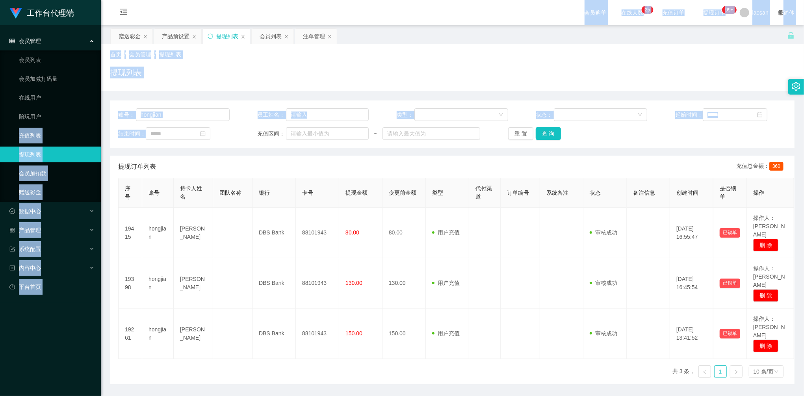 The height and width of the screenshot is (396, 804). I want to click on span: 代付渠道, so click(484, 192).